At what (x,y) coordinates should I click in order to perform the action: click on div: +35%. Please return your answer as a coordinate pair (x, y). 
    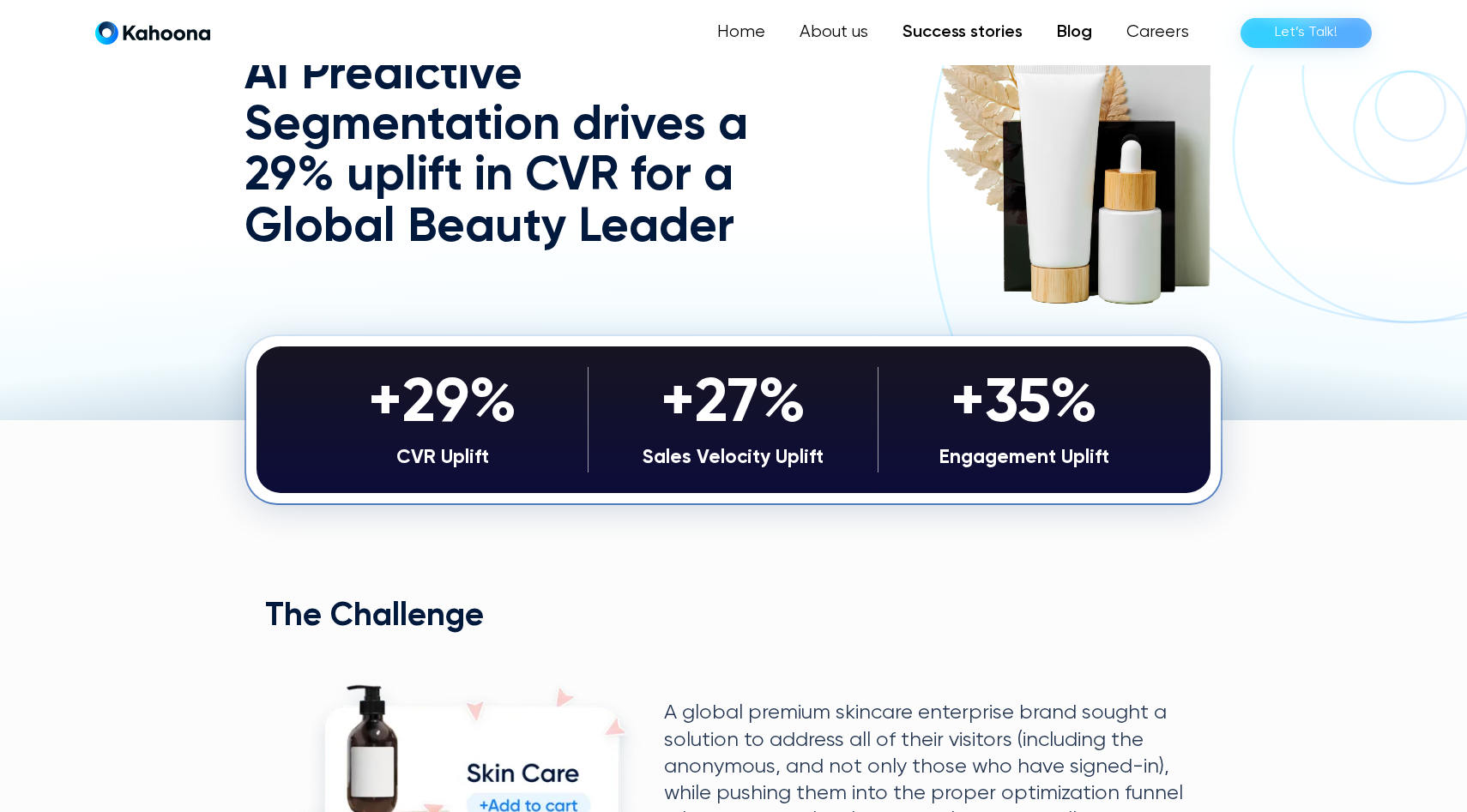
    Looking at the image, I should click on (1024, 405).